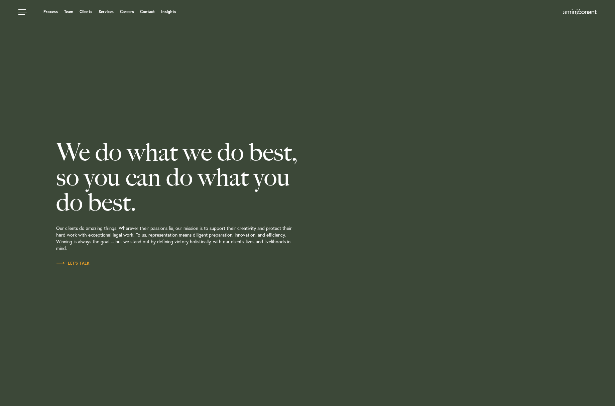  I want to click on a: Services, so click(106, 12).